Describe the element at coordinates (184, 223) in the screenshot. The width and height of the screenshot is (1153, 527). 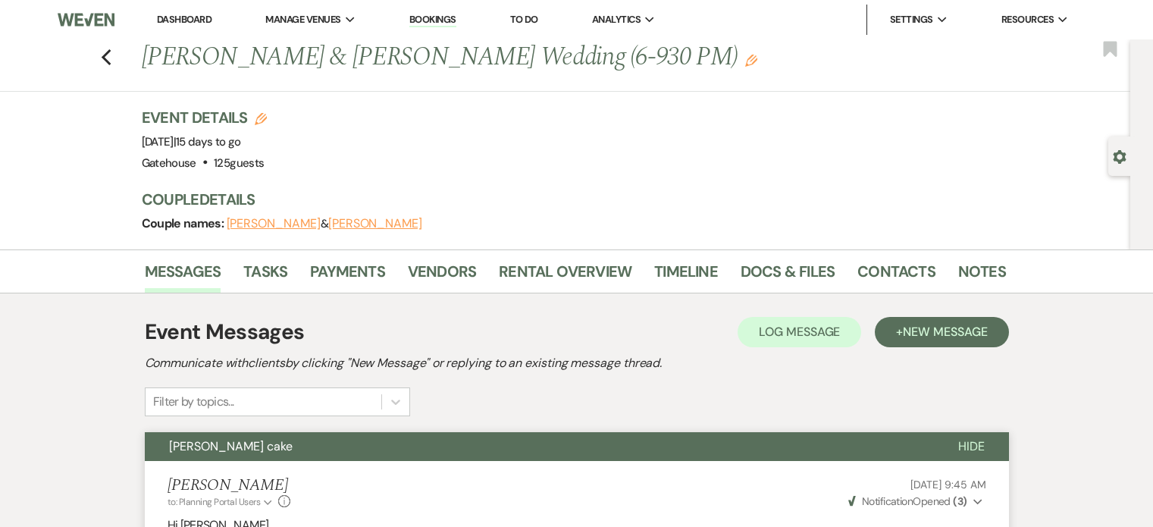
I see `span: Couple names:` at that location.